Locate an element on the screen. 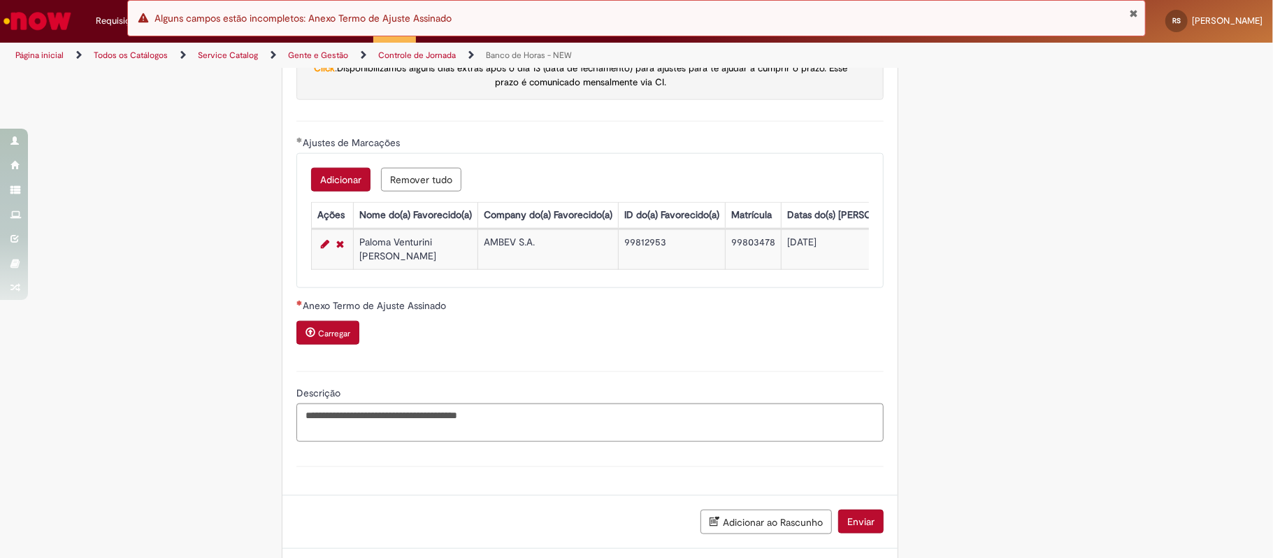 The width and height of the screenshot is (1273, 558). span: Obrigatório Preenchido is located at coordinates (299, 140).